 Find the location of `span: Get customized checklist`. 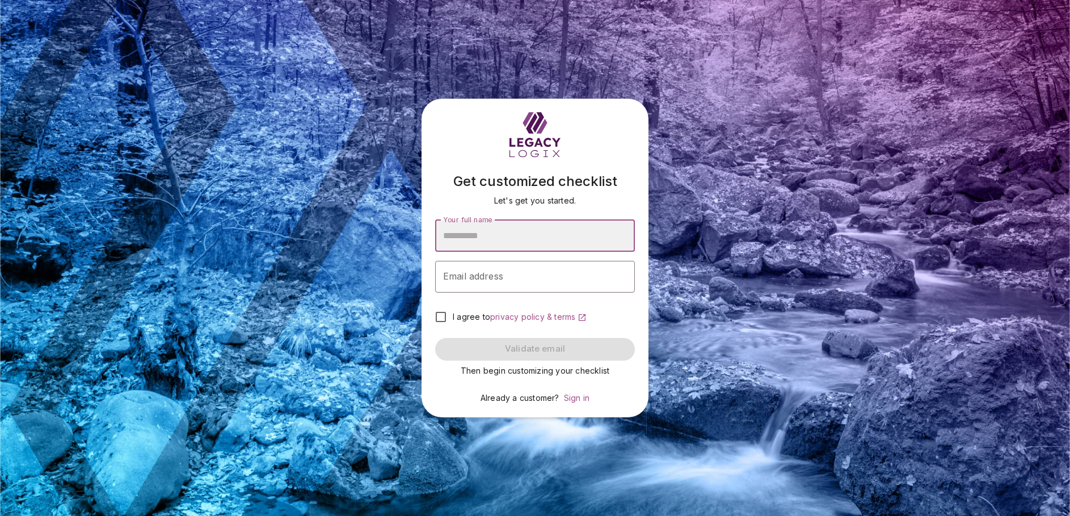

span: Get customized checklist is located at coordinates (535, 181).